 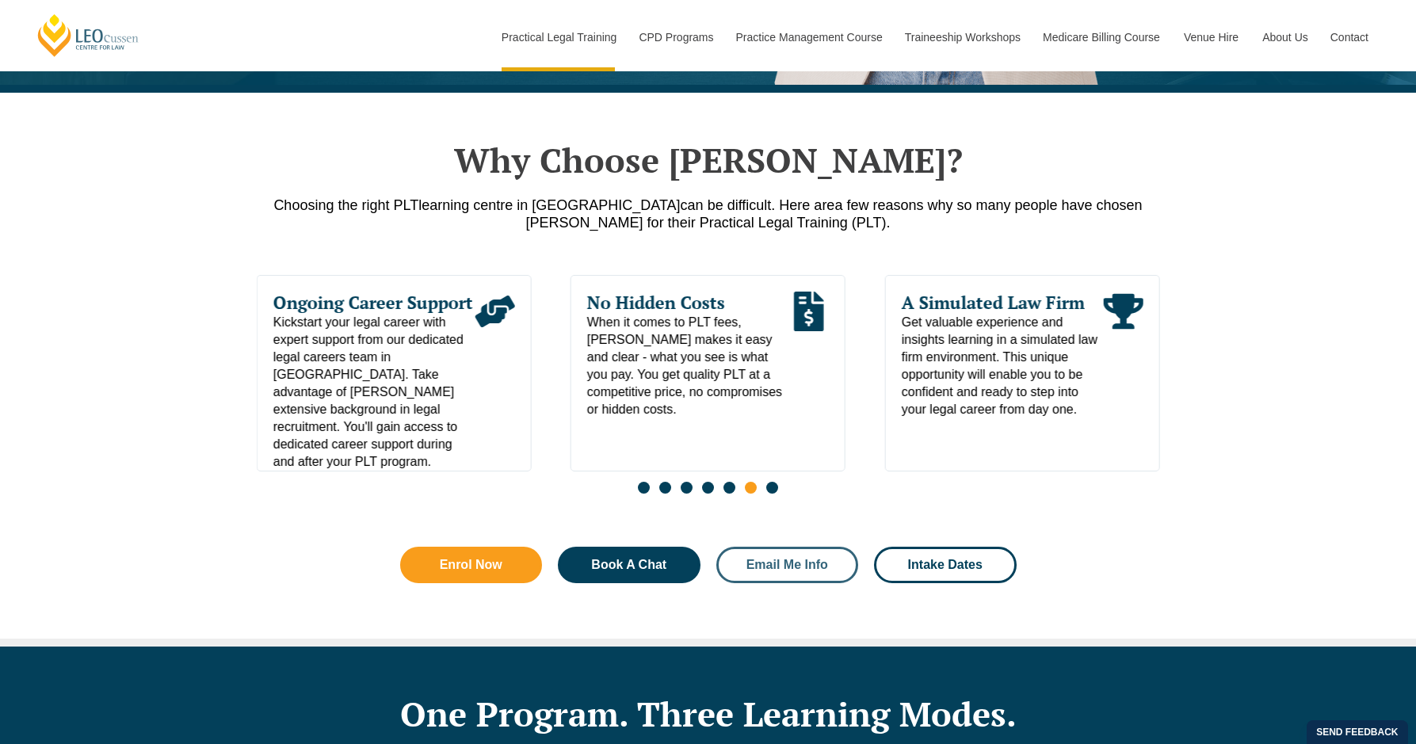 I want to click on div: 7 / 7, so click(x=708, y=373).